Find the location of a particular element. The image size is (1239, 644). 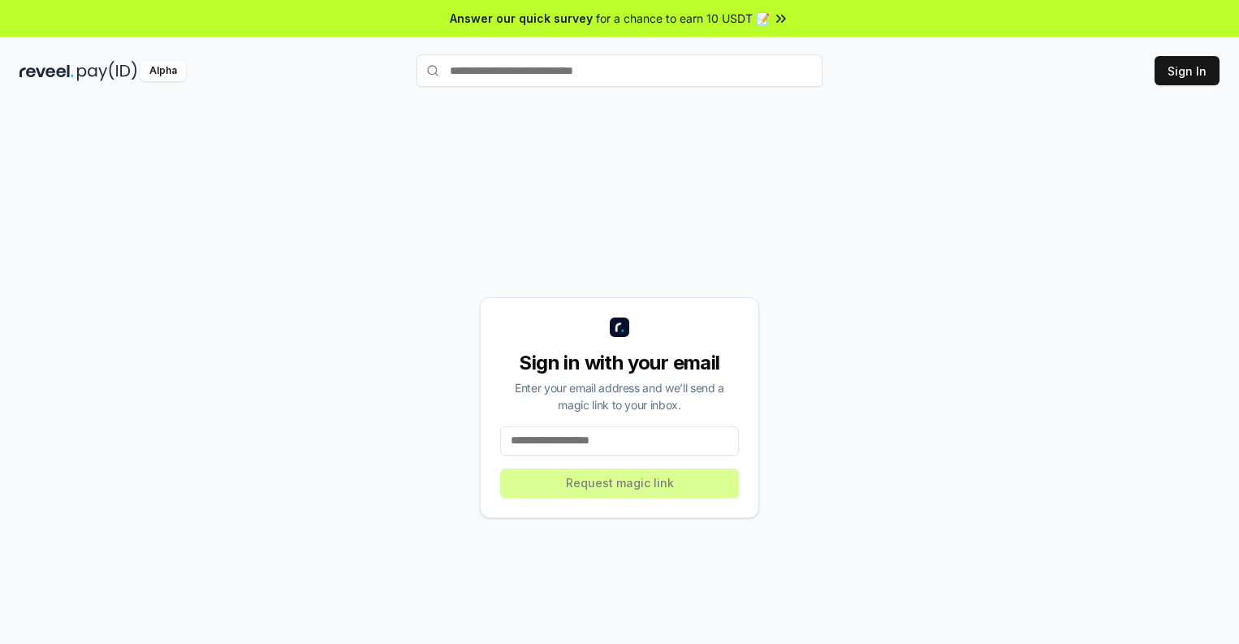

div: Alpha is located at coordinates (163, 71).